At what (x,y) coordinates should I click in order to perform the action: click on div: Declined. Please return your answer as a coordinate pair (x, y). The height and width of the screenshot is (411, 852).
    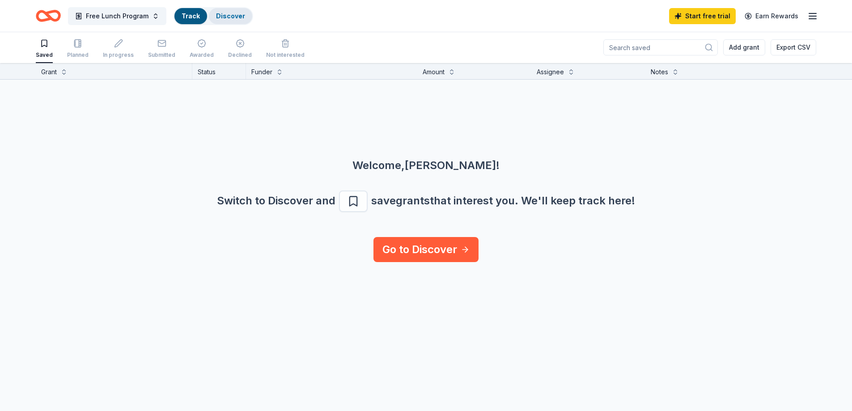
    Looking at the image, I should click on (240, 55).